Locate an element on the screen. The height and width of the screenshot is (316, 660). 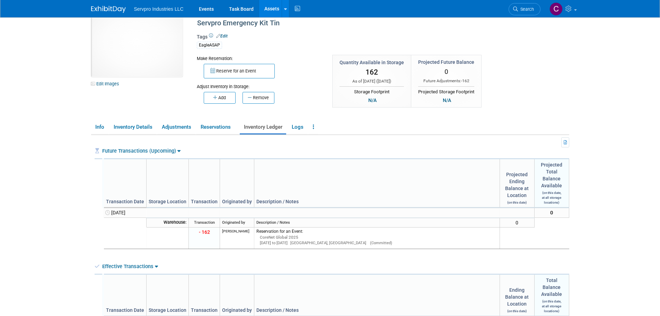
img: Chris Chassagneux is located at coordinates (556, 9).